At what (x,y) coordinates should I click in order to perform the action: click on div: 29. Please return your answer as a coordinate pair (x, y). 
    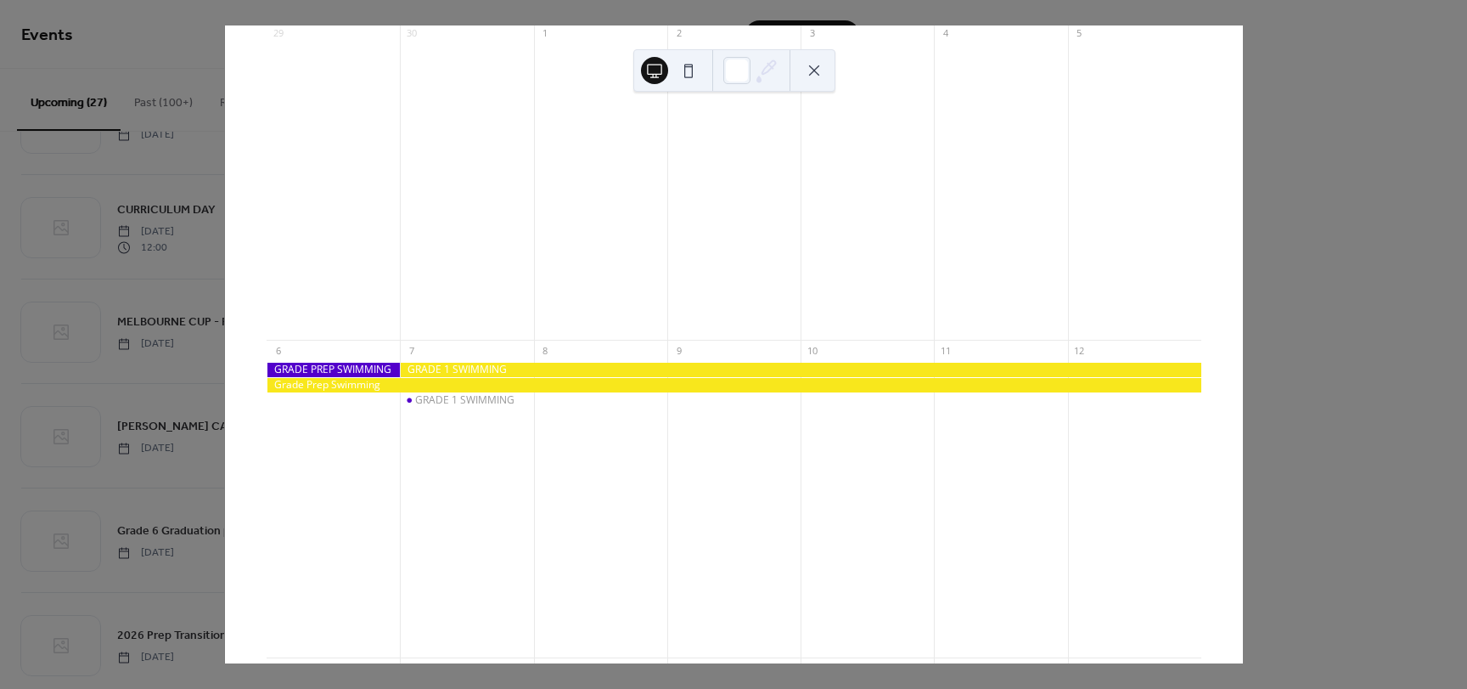
    Looking at the image, I should click on (278, 33).